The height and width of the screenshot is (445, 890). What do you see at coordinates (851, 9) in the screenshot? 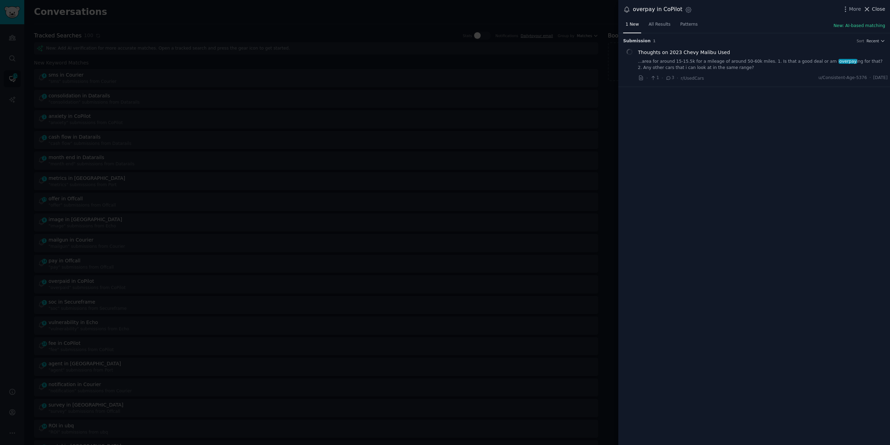
I see `button: More` at bounding box center [851, 9].